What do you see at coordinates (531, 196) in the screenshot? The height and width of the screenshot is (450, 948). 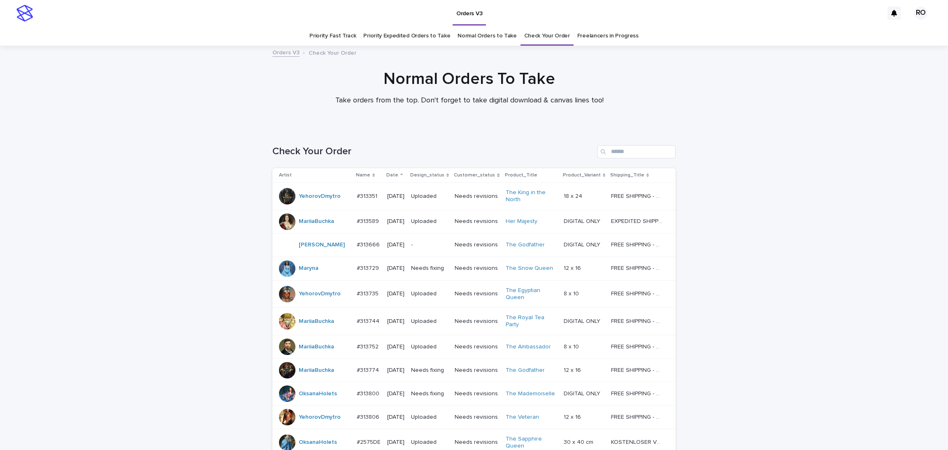 I see `a: The King in the North` at bounding box center [531, 196].